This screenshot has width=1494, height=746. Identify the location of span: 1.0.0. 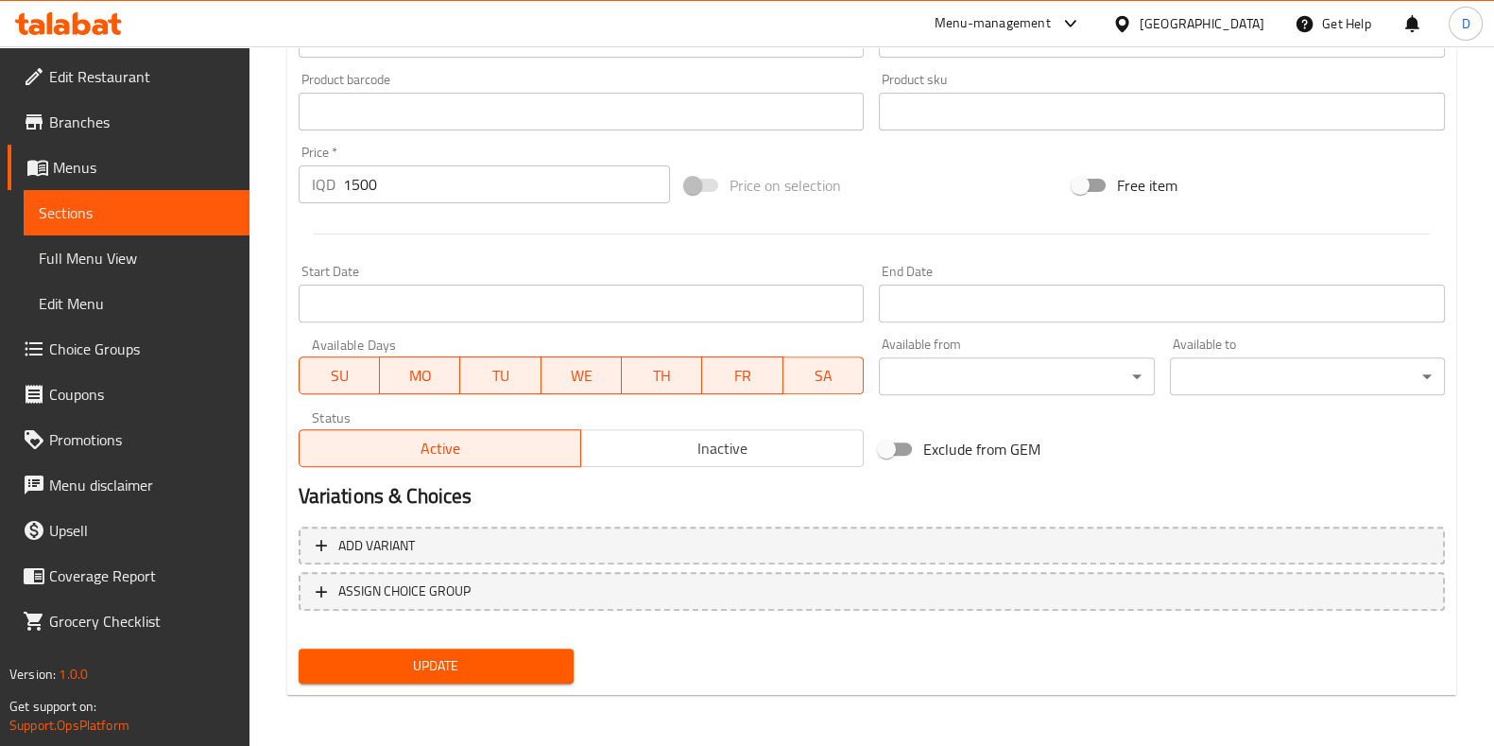
(73, 674).